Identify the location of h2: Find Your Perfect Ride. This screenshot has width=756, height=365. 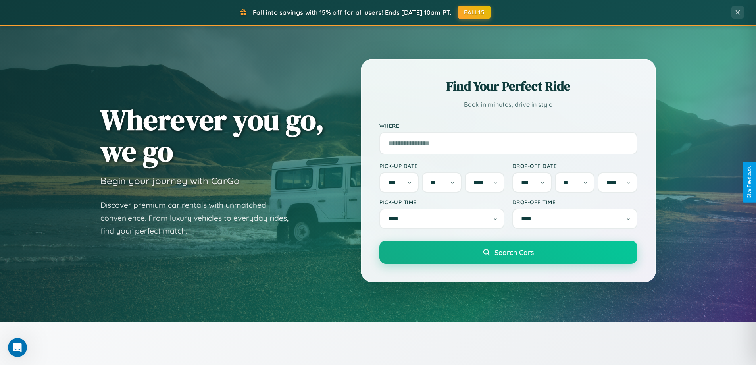
(508, 86).